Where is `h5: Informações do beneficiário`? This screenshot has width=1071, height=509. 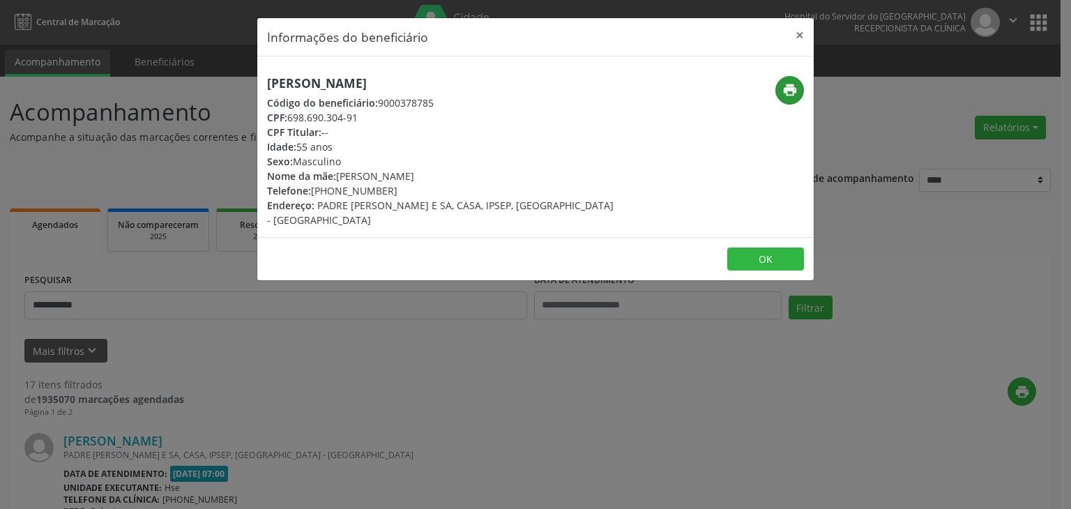 h5: Informações do beneficiário is located at coordinates (347, 37).